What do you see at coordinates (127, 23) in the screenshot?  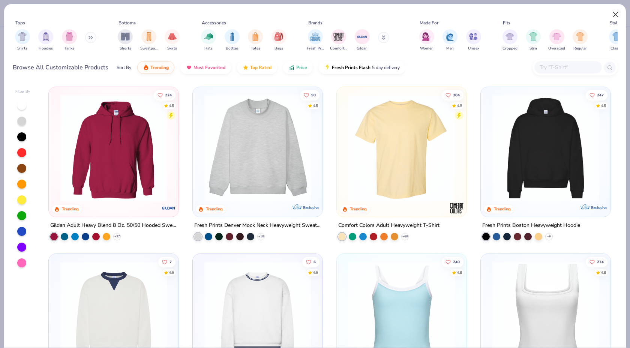 I see `div: Bottoms` at bounding box center [127, 23].